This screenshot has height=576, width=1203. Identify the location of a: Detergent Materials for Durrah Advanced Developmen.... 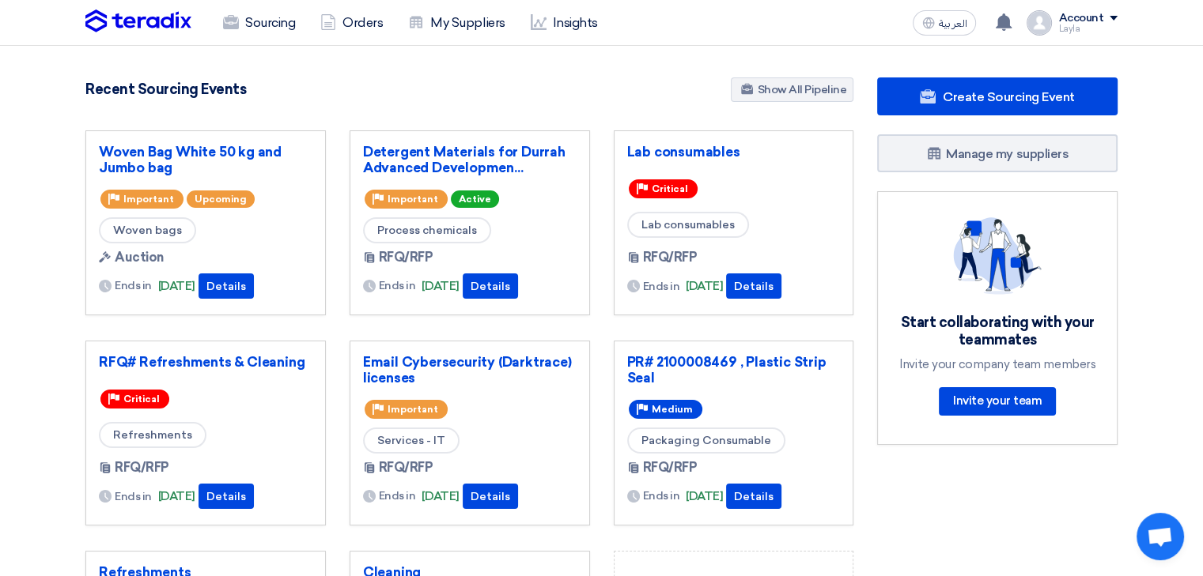
(470, 160).